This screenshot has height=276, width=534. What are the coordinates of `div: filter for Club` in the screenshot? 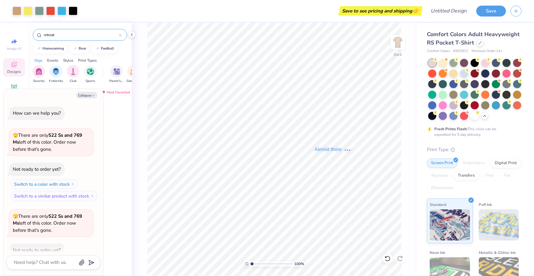 It's located at (73, 74).